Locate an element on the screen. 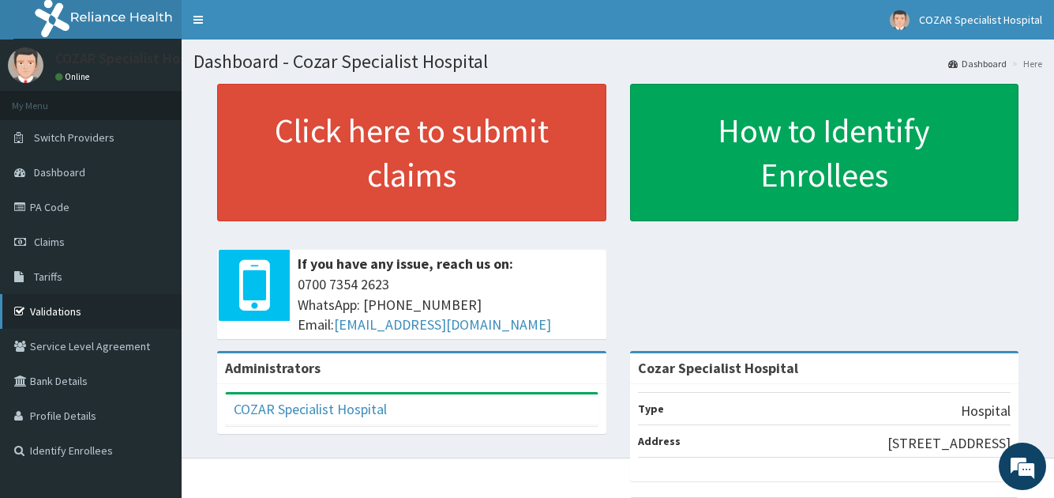 The width and height of the screenshot is (1054, 498). span: Dashboard is located at coordinates (59, 172).